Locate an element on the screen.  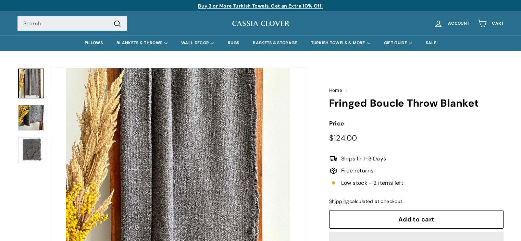
a: Home is located at coordinates (336, 90).